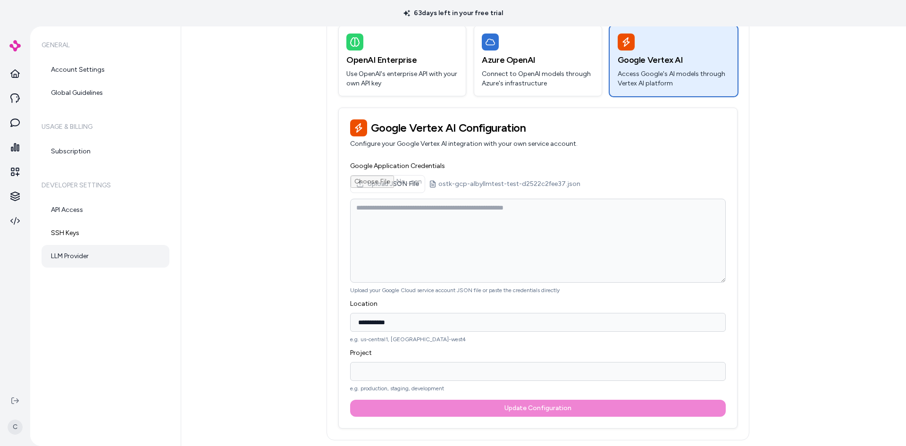  What do you see at coordinates (673, 79) in the screenshot?
I see `p: Access Google's AI models through Vertex AI platform` at bounding box center [673, 79].